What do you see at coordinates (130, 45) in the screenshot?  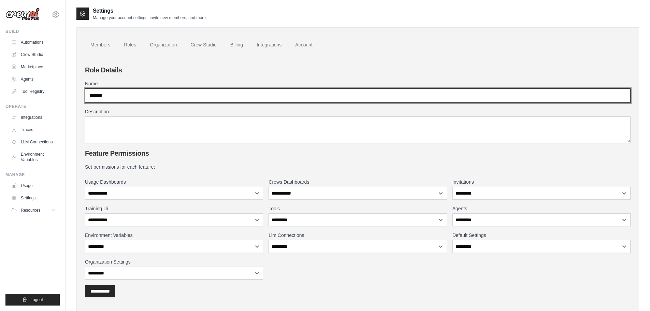 I see `a: Roles` at bounding box center [130, 45].